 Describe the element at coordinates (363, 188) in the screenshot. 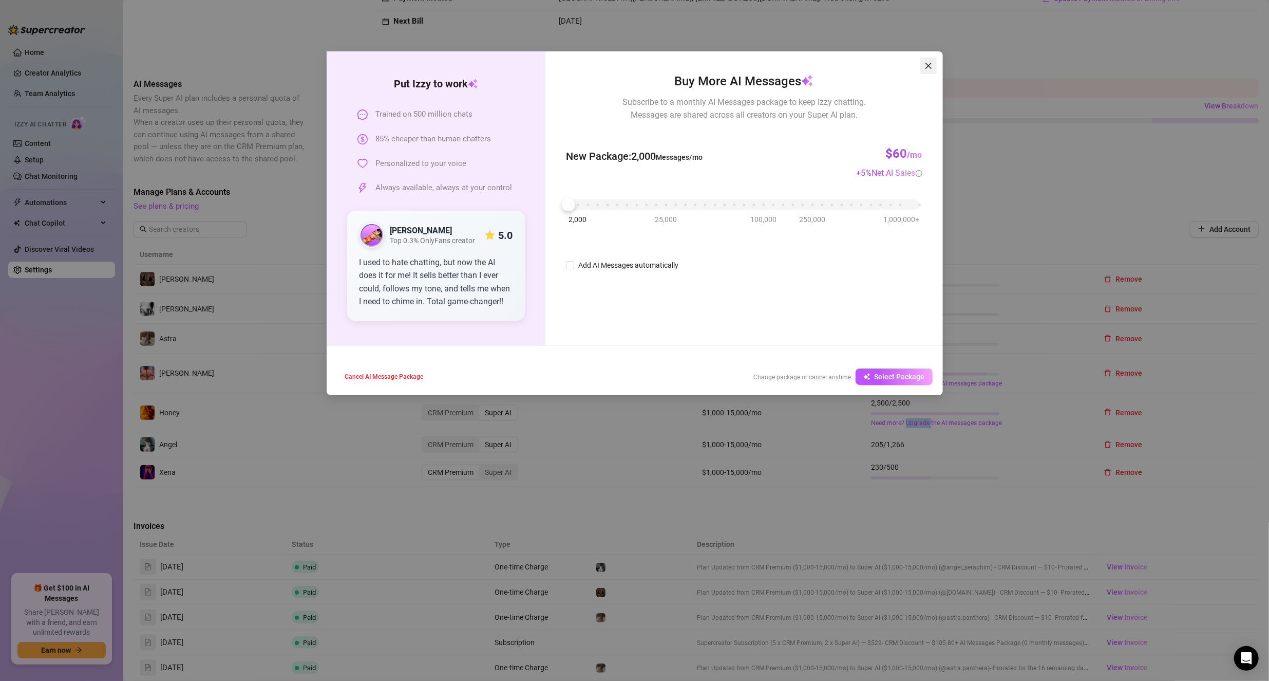

I see `span: thunderbolt` at that location.